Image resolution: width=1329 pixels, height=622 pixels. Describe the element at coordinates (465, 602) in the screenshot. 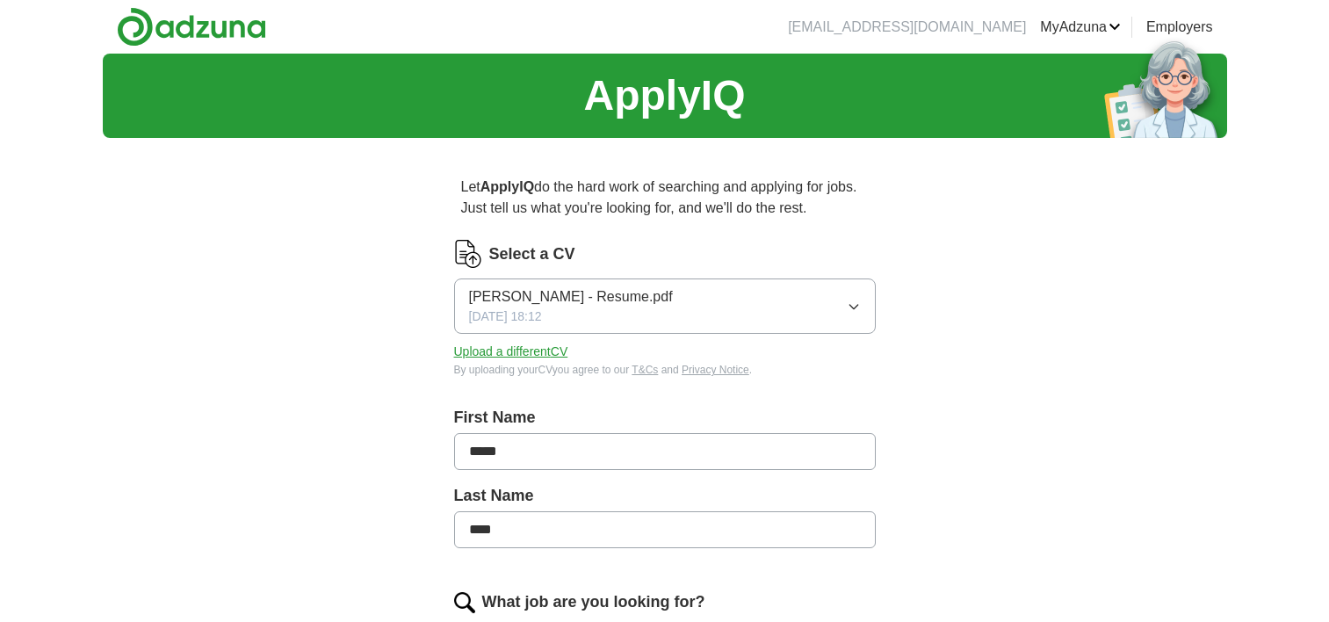

I see `img: search.png` at that location.